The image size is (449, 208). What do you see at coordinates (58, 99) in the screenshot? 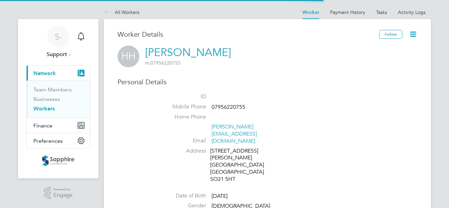
I see `div: Network` at bounding box center [58, 99].